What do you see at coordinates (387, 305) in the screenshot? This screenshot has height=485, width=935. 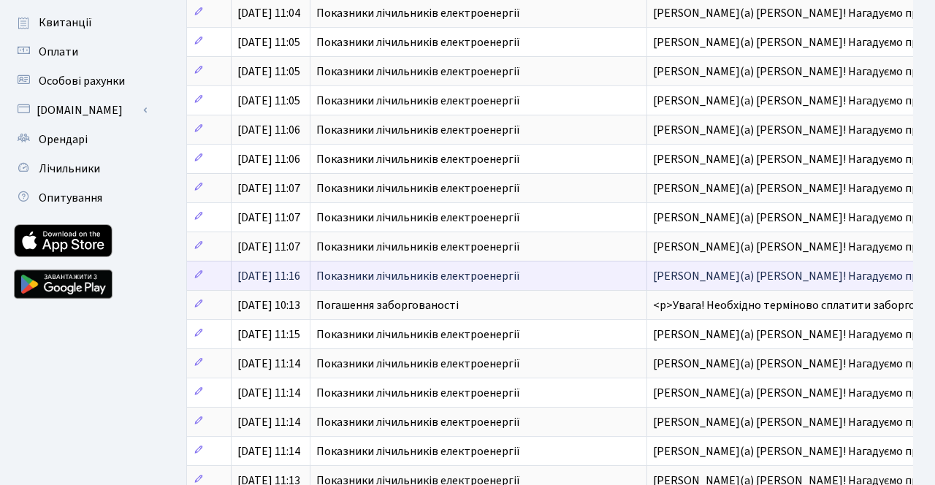 I see `span: Погашення заборгованості` at bounding box center [387, 305].